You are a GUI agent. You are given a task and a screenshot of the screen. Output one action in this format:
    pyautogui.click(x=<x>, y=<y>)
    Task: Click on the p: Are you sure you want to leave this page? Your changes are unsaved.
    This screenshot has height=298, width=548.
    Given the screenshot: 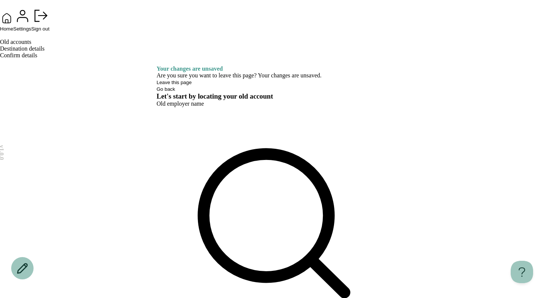 What is the action you would take?
    pyautogui.click(x=274, y=76)
    